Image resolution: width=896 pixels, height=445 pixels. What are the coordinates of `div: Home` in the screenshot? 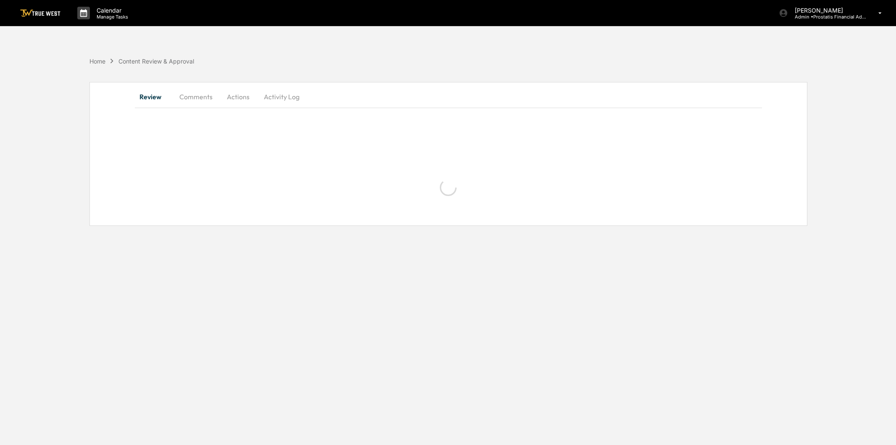 It's located at (97, 61).